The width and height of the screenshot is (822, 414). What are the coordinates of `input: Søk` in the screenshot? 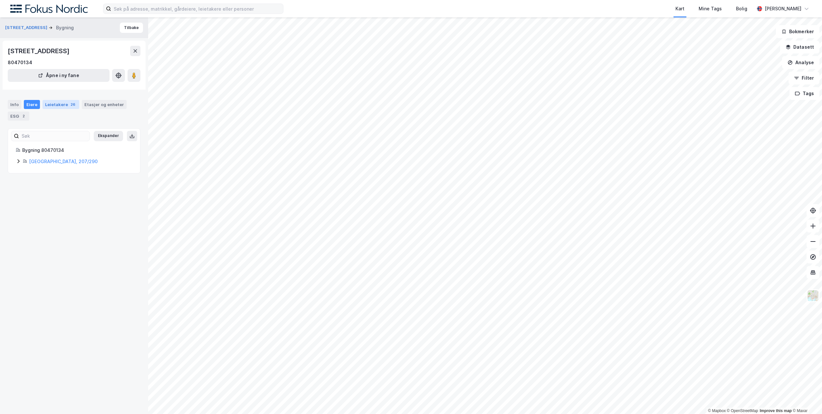 It's located at (54, 136).